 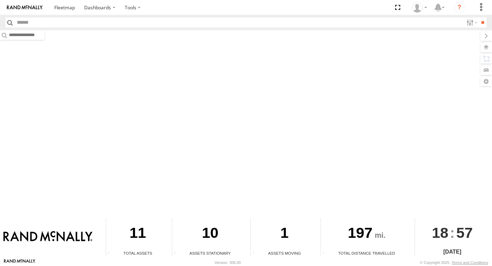 What do you see at coordinates (138, 234) in the screenshot?
I see `div: 11` at bounding box center [138, 234].